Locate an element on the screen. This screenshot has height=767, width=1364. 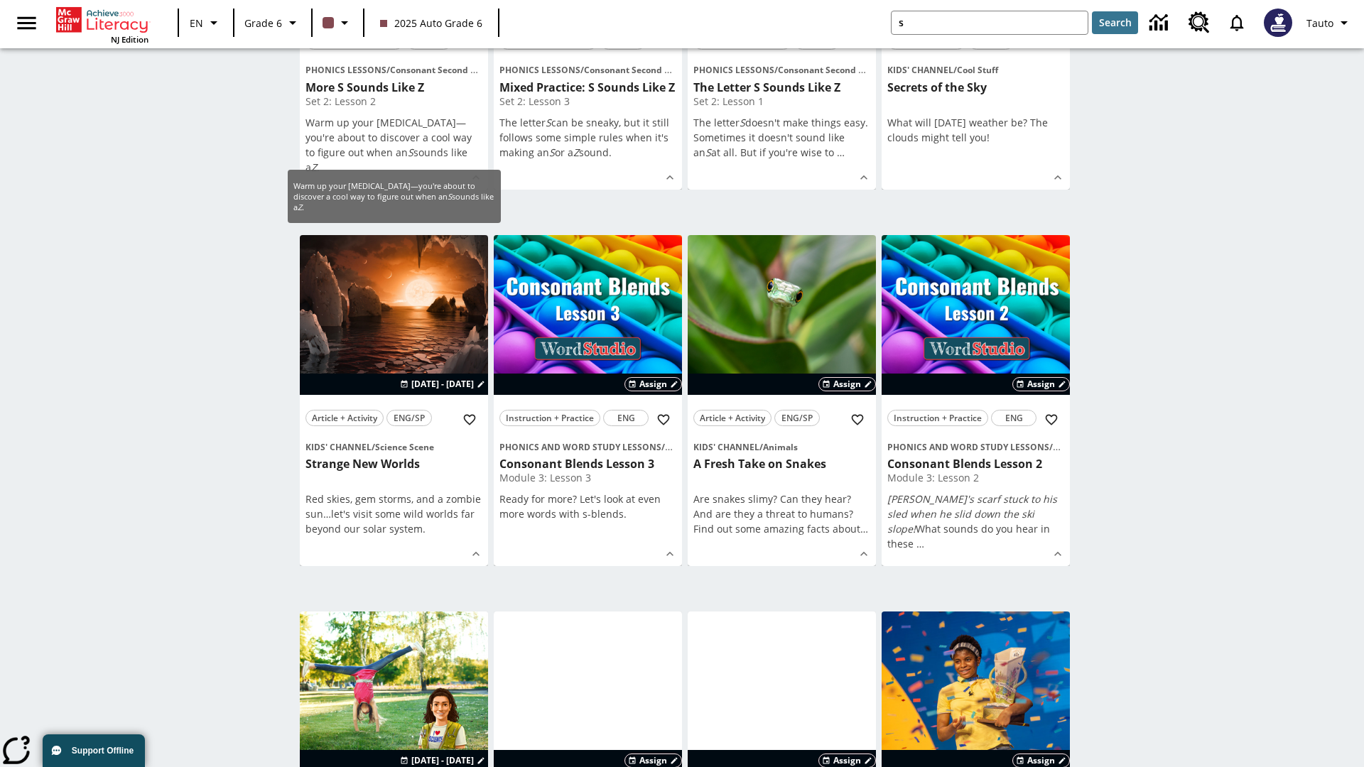
button: Search is located at coordinates (1114, 23).